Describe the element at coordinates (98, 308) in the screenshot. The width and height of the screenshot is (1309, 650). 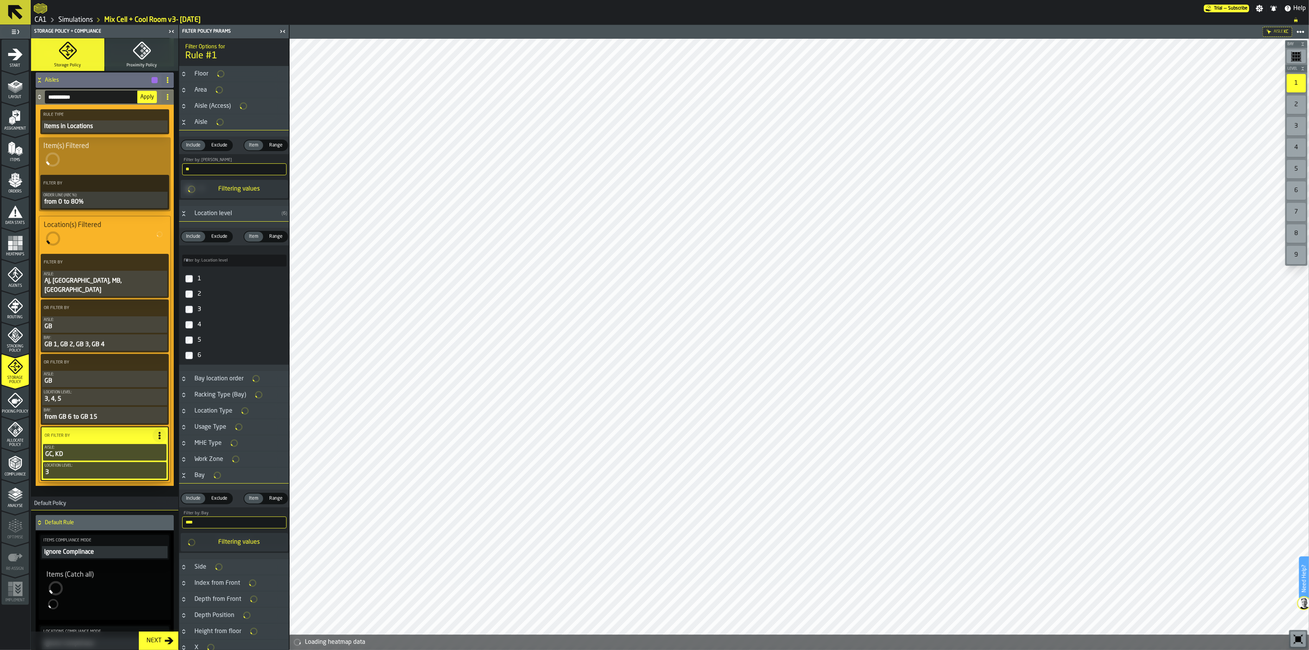
I see `label: OR Filter By` at that location.